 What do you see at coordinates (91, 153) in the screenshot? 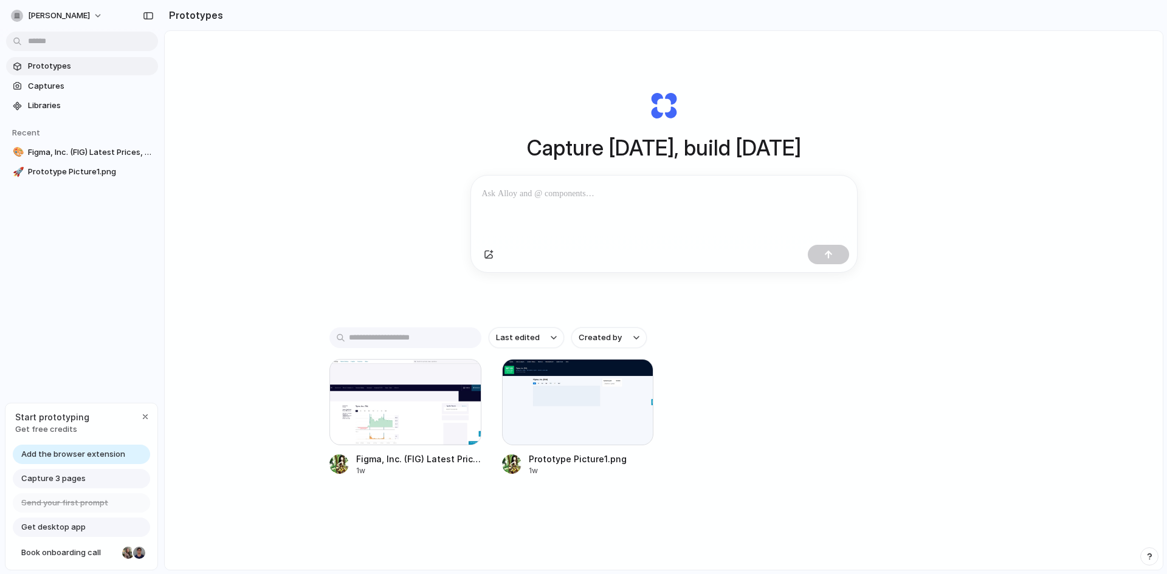
I see `span: Figma, Inc. (FIG) Latest Prices, Charts & News | Nasdaq` at bounding box center [91, 153].